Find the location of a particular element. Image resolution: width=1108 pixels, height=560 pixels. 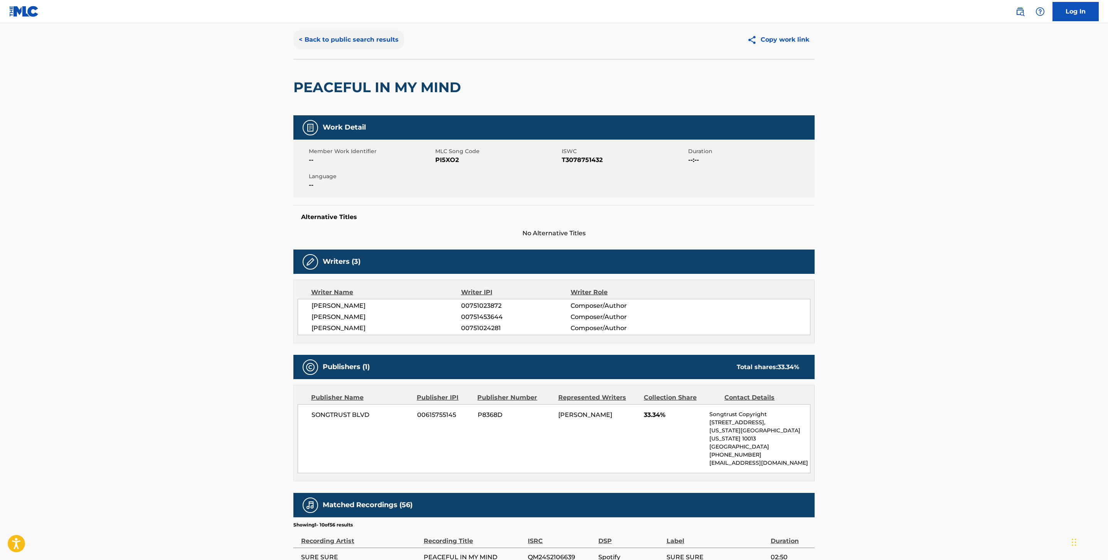

div: Collection Share is located at coordinates (681, 397).